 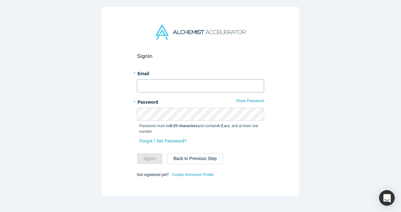 What do you see at coordinates (163, 141) in the screenshot?
I see `a: Forgot / Set Password?` at bounding box center [163, 141].